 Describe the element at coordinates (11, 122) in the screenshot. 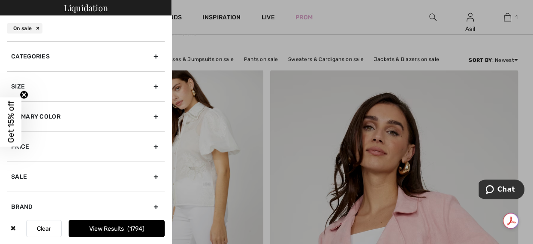

I see `span: Get 15% off` at that location.